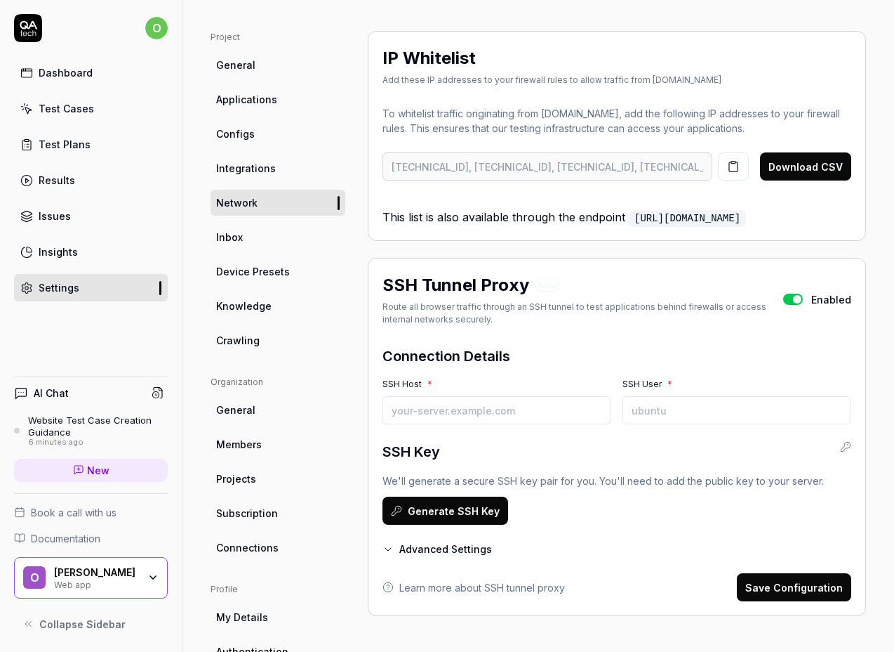  What do you see at coordinates (239, 444) in the screenshot?
I see `span: Members` at bounding box center [239, 444].